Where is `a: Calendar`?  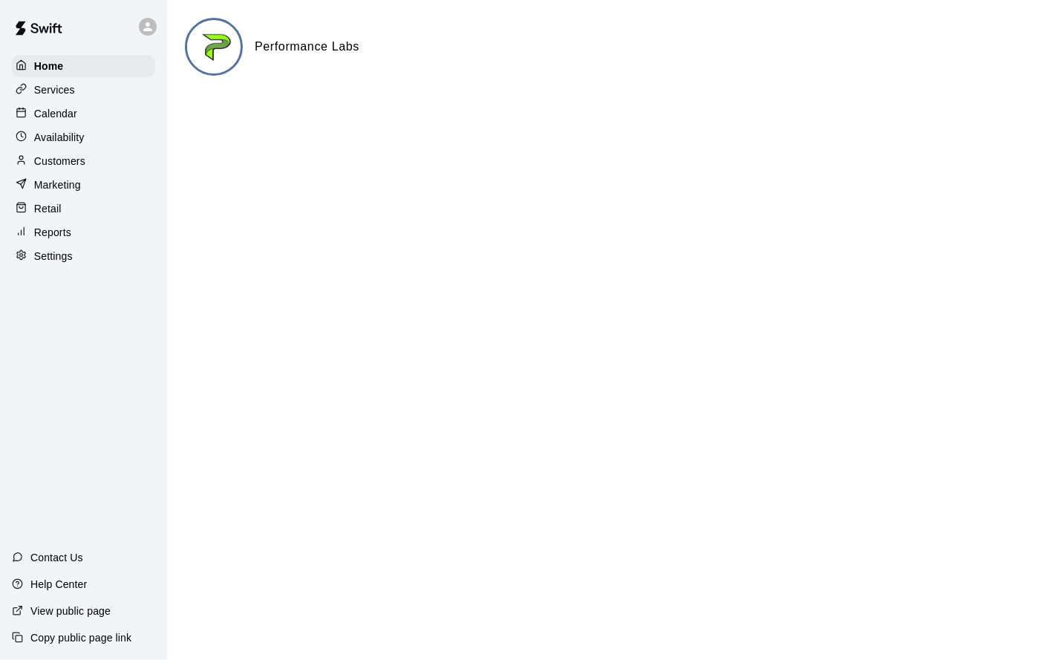 a: Calendar is located at coordinates (83, 114).